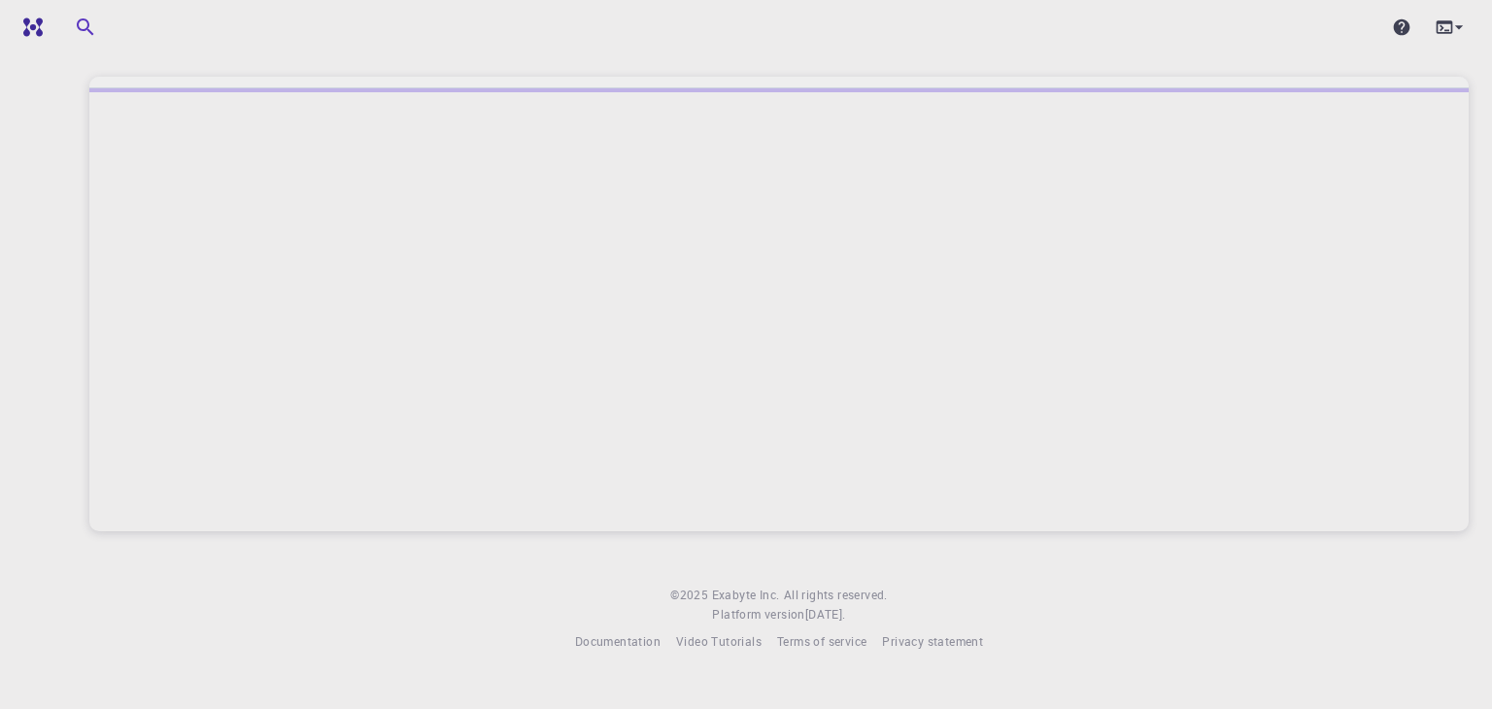 The width and height of the screenshot is (1492, 709). I want to click on span: All rights reserved., so click(836, 596).